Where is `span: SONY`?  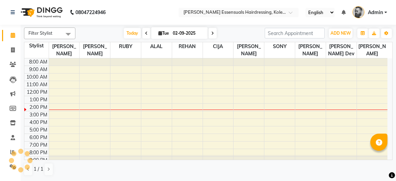
span: SONY is located at coordinates (279, 46).